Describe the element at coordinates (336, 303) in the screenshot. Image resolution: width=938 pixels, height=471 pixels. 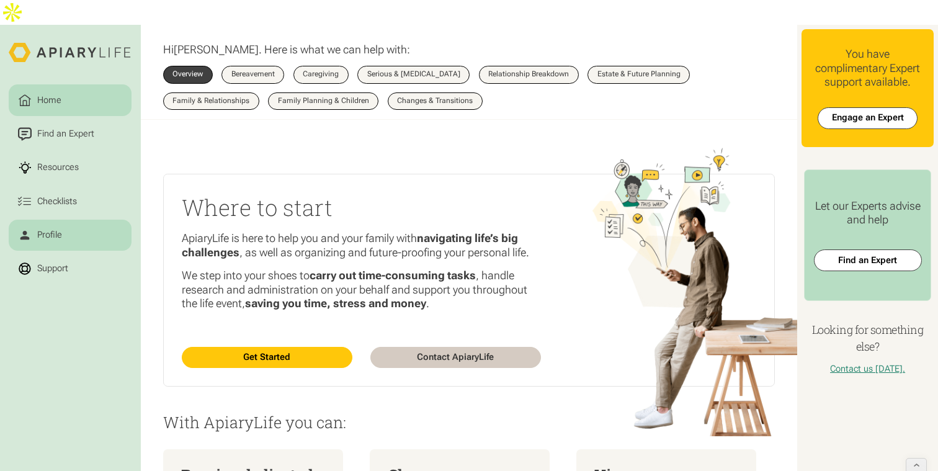
I see `strong: saving you time, stress and money` at that location.